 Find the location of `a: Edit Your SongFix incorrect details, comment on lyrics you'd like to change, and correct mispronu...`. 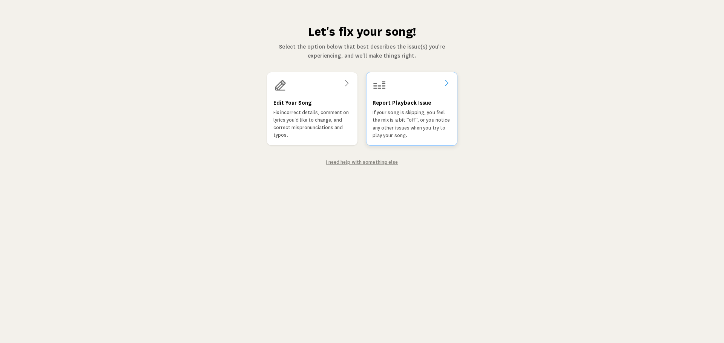

a: Edit Your SongFix incorrect details, comment on lyrics you'd like to change, and correct mispronu... is located at coordinates (312, 109).